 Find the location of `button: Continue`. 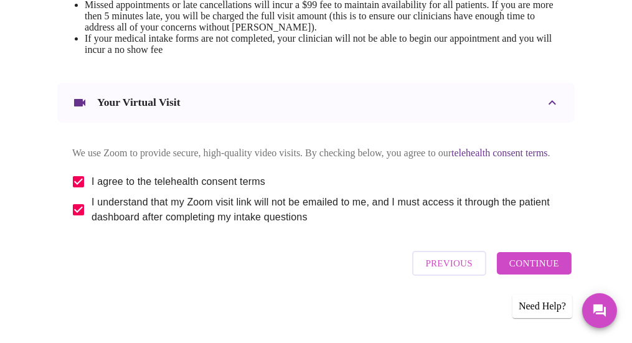

button: Continue is located at coordinates (534, 263).